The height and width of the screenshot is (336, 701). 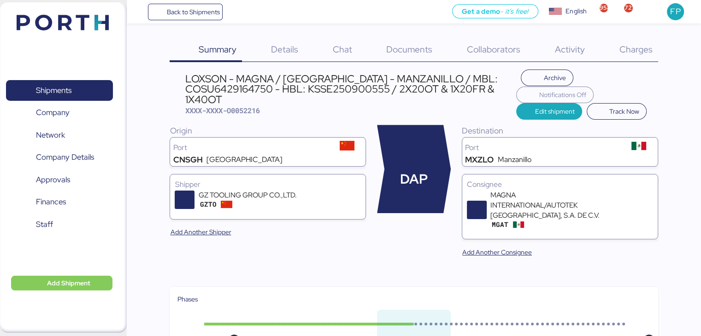 What do you see at coordinates (414, 179) in the screenshot?
I see `span: DAP` at bounding box center [414, 179].